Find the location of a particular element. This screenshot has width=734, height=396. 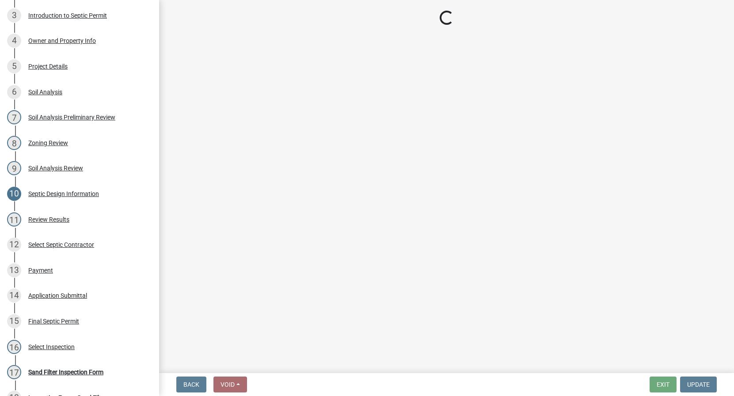

div: 8 is located at coordinates (14, 143).